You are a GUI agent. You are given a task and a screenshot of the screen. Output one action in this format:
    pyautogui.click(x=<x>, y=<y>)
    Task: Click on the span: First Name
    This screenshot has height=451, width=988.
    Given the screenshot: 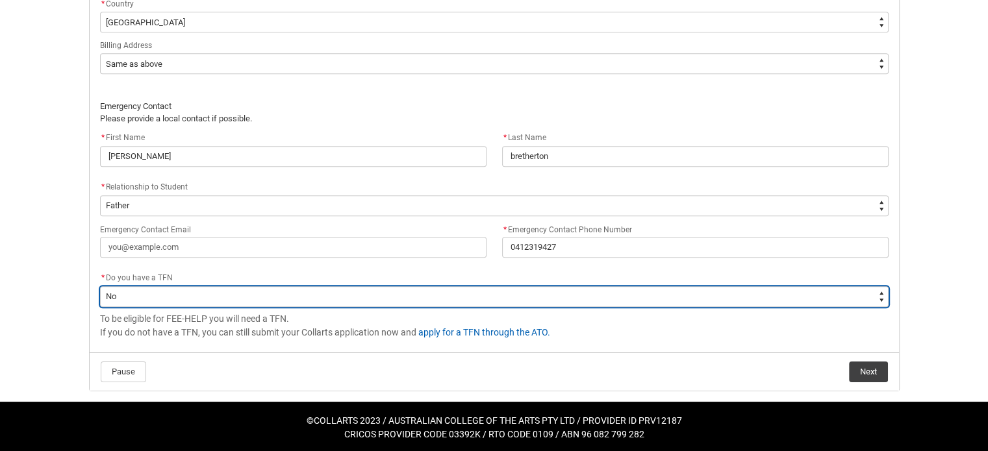 What is the action you would take?
    pyautogui.click(x=122, y=138)
    